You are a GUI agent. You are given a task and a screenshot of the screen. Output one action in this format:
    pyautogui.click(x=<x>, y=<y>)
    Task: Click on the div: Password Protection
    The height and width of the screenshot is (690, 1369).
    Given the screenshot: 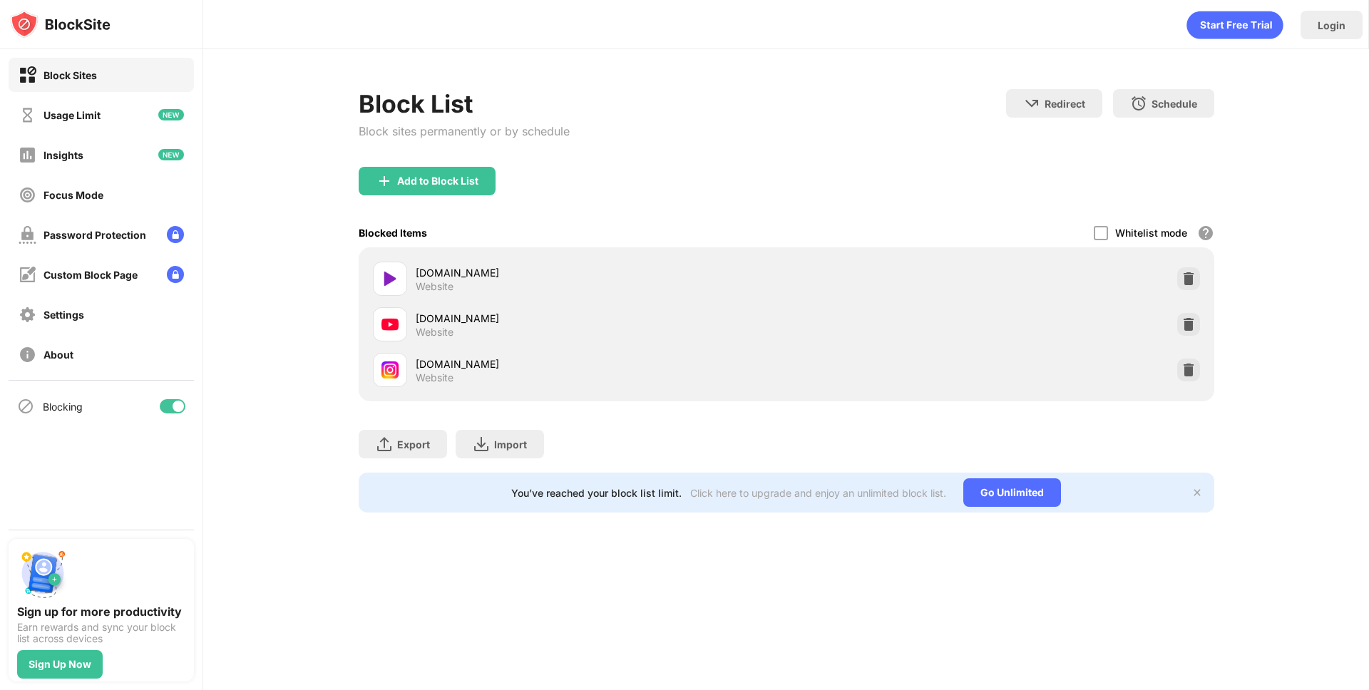 What is the action you would take?
    pyautogui.click(x=95, y=235)
    